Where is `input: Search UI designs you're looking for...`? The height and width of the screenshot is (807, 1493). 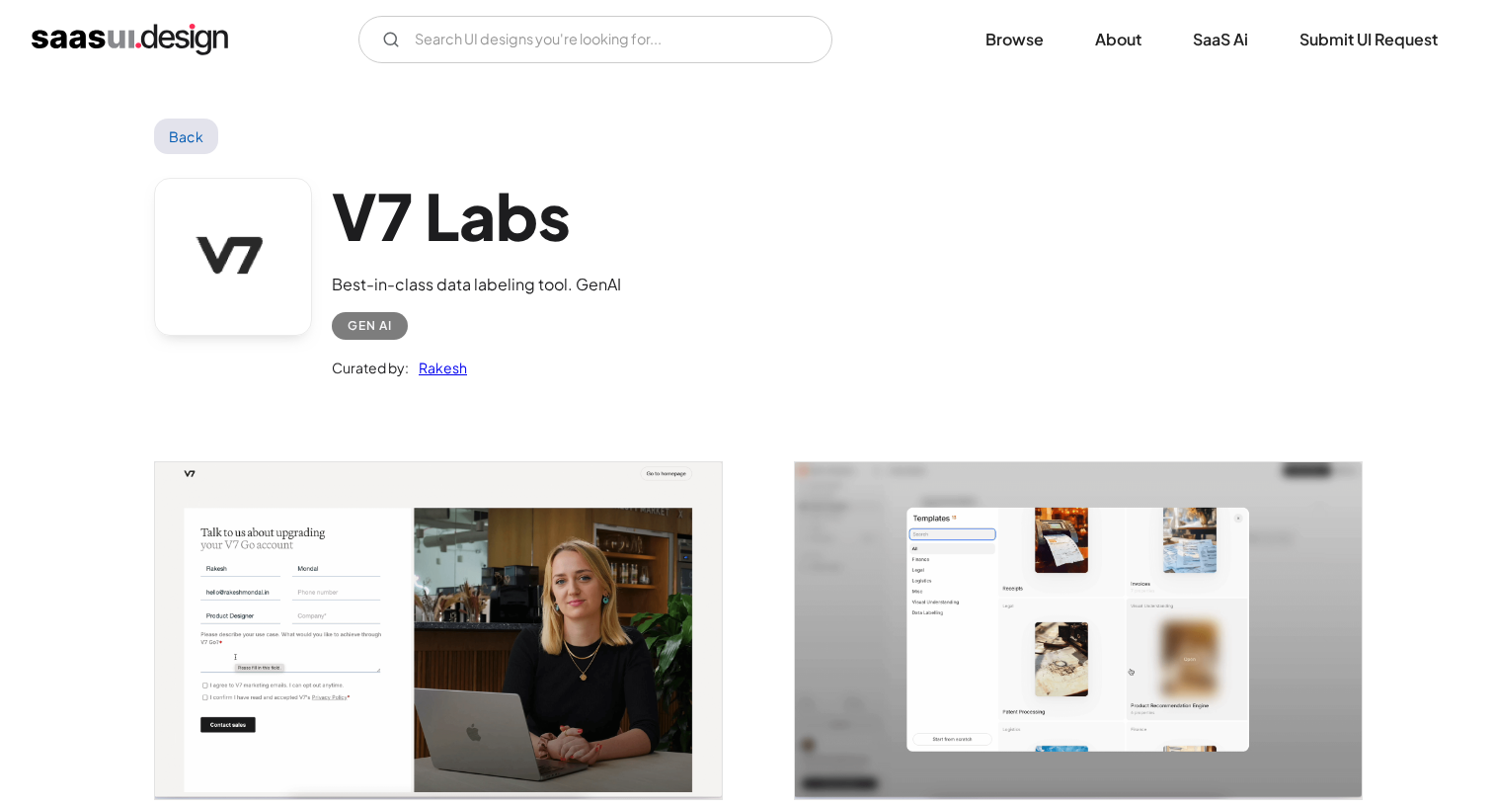 input: Search UI designs you're looking for... is located at coordinates (595, 39).